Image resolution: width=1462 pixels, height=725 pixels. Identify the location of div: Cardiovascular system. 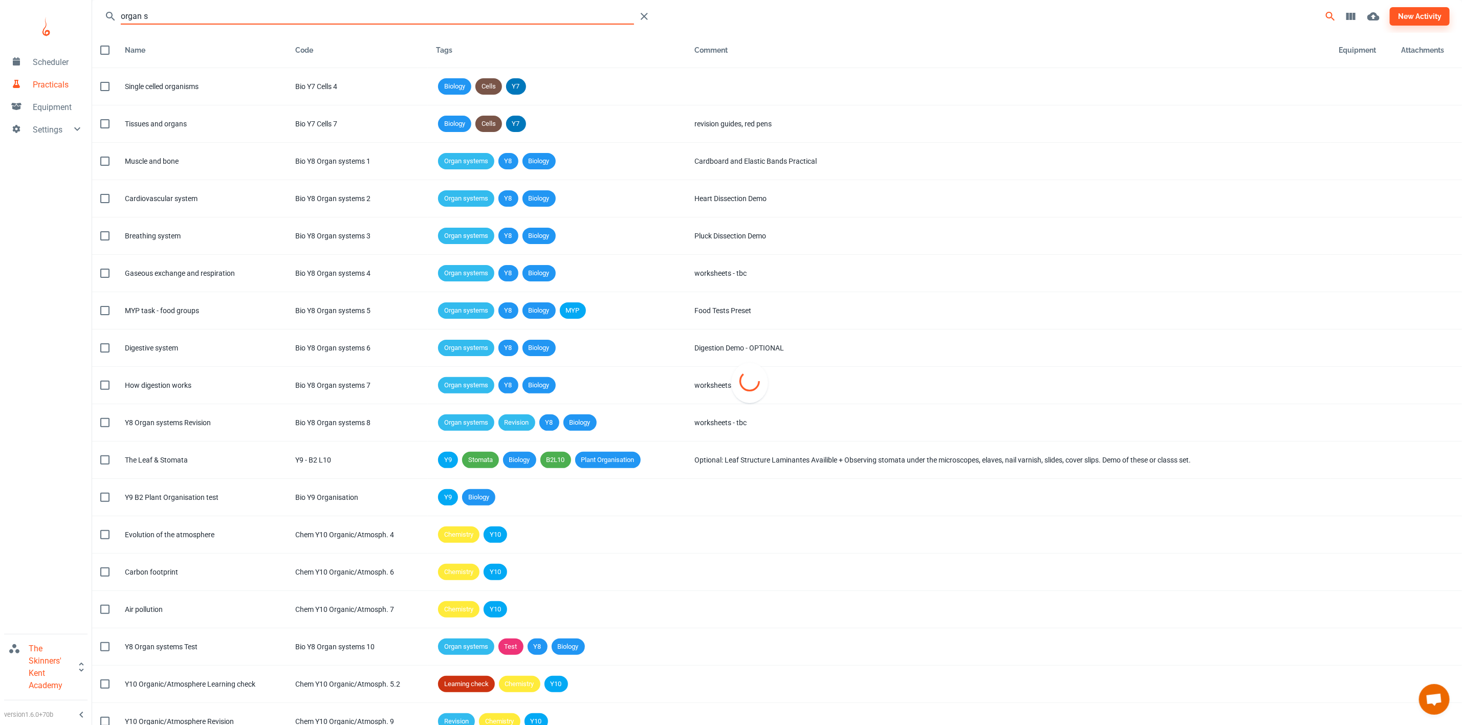
(202, 199).